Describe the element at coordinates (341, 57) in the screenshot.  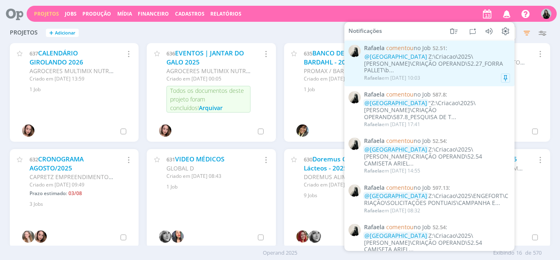
I see `a: BANCO DE IMAGENS - BARDAHL - 2025` at that location.